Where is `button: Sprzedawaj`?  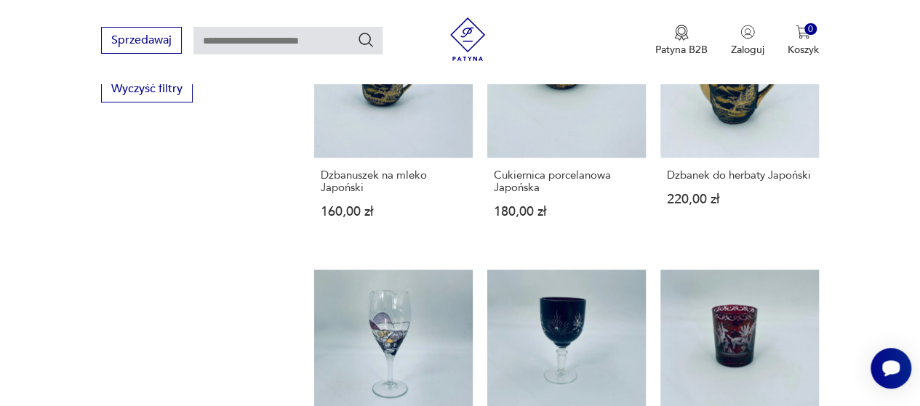 button: Sprzedawaj is located at coordinates (141, 40).